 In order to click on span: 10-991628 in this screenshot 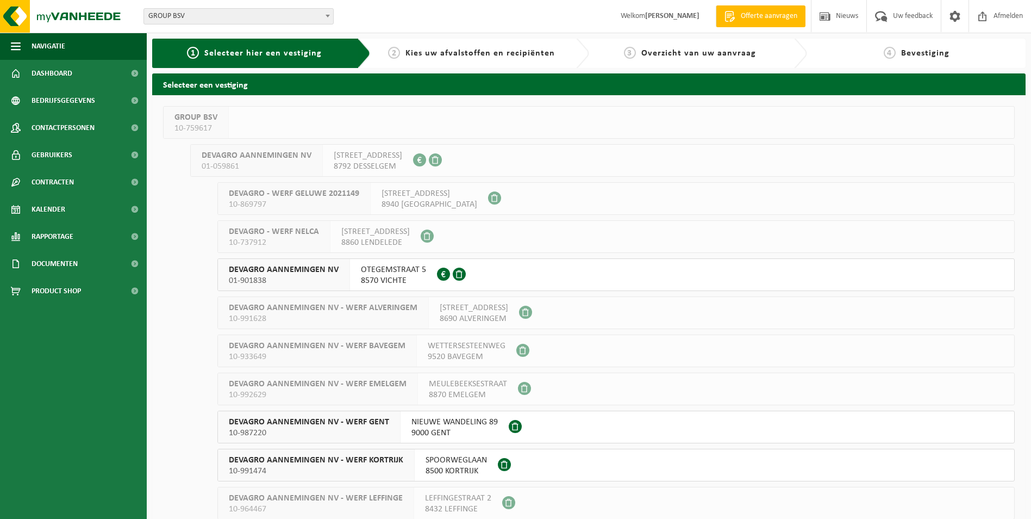, I will do `click(323, 319)`.